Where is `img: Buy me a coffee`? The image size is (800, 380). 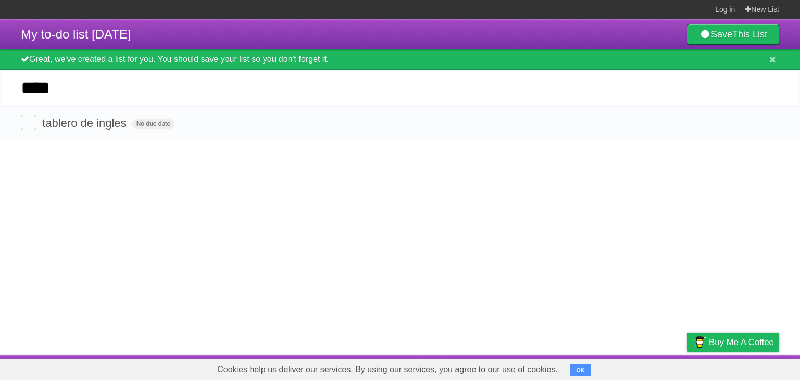 img: Buy me a coffee is located at coordinates (699, 342).